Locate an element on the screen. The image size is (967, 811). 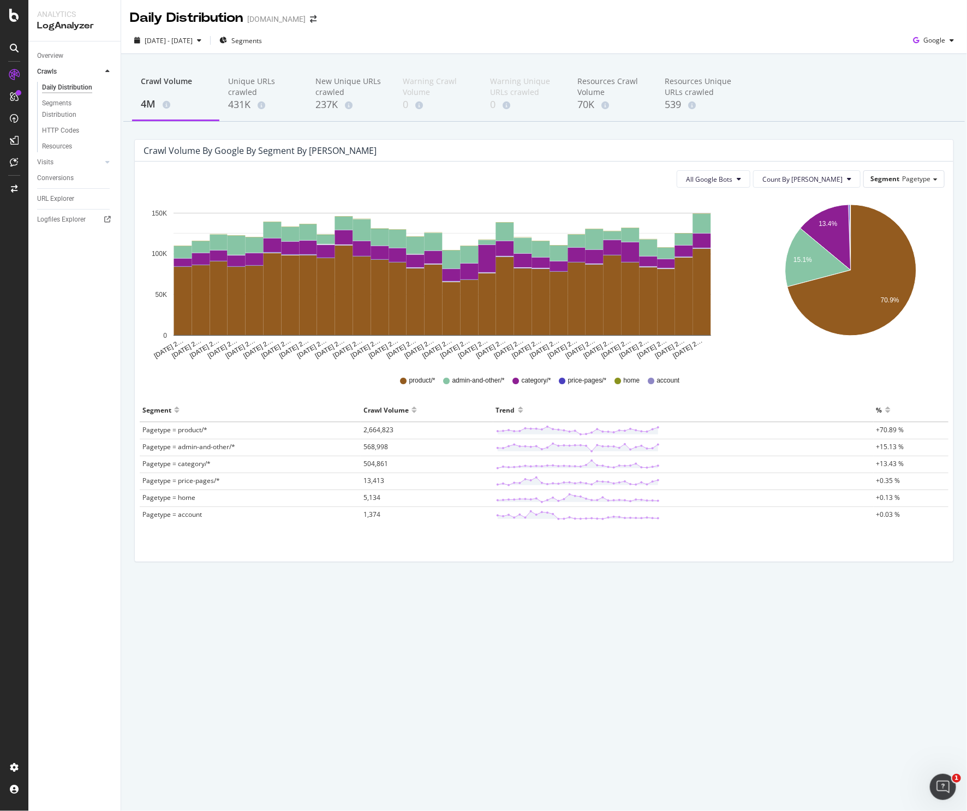
div: New Unique URLs crawled is located at coordinates (350, 87).